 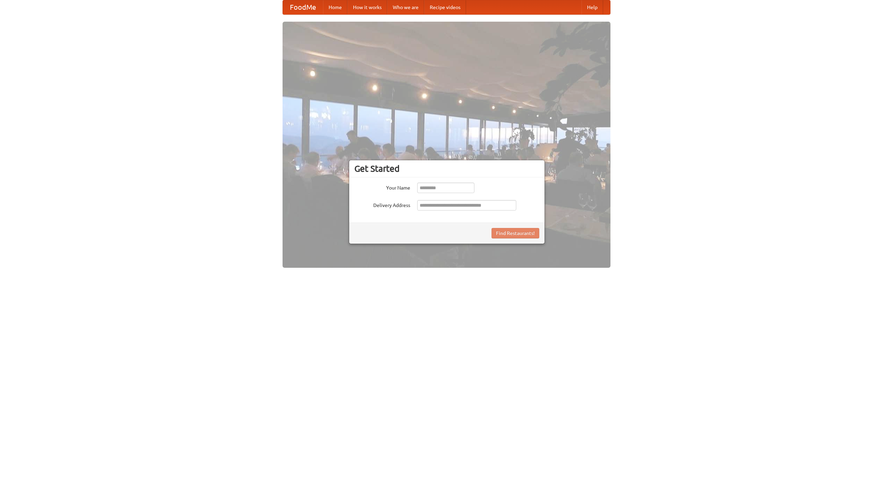 I want to click on a: Recipe videos, so click(x=445, y=7).